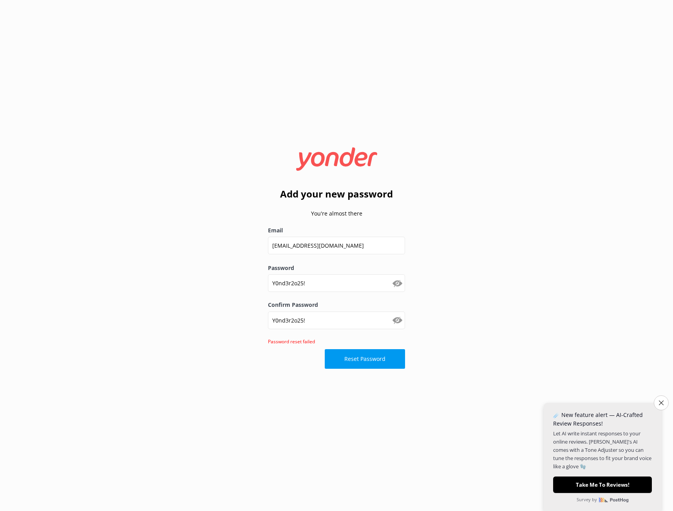 The width and height of the screenshot is (673, 511). I want to click on label: Password, so click(336, 268).